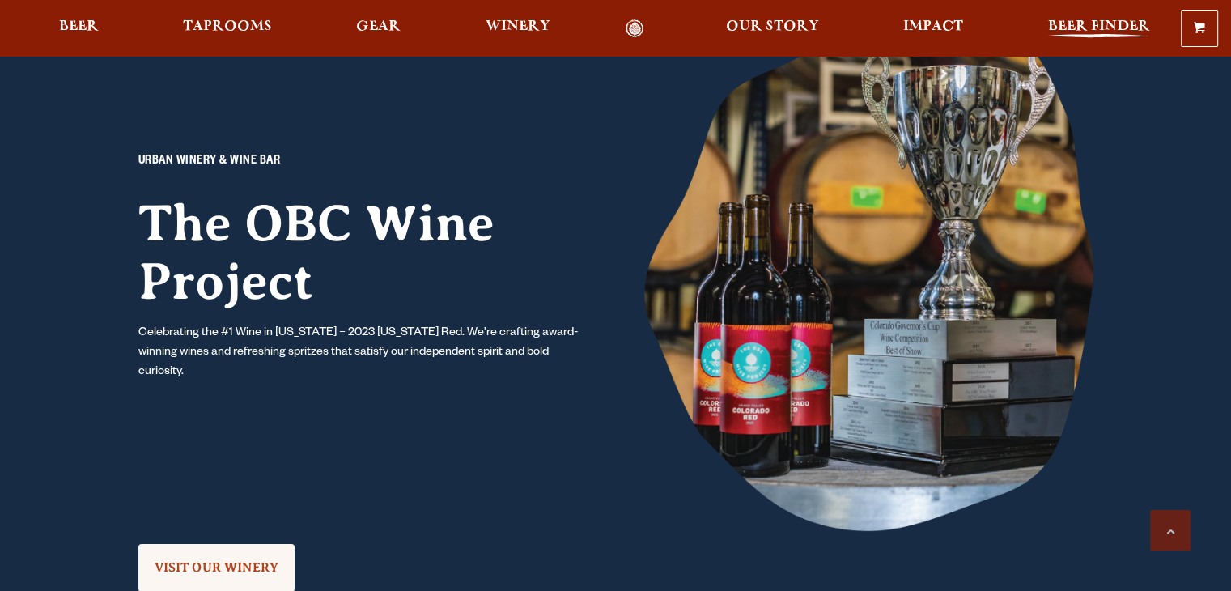  I want to click on span: Impact, so click(933, 27).